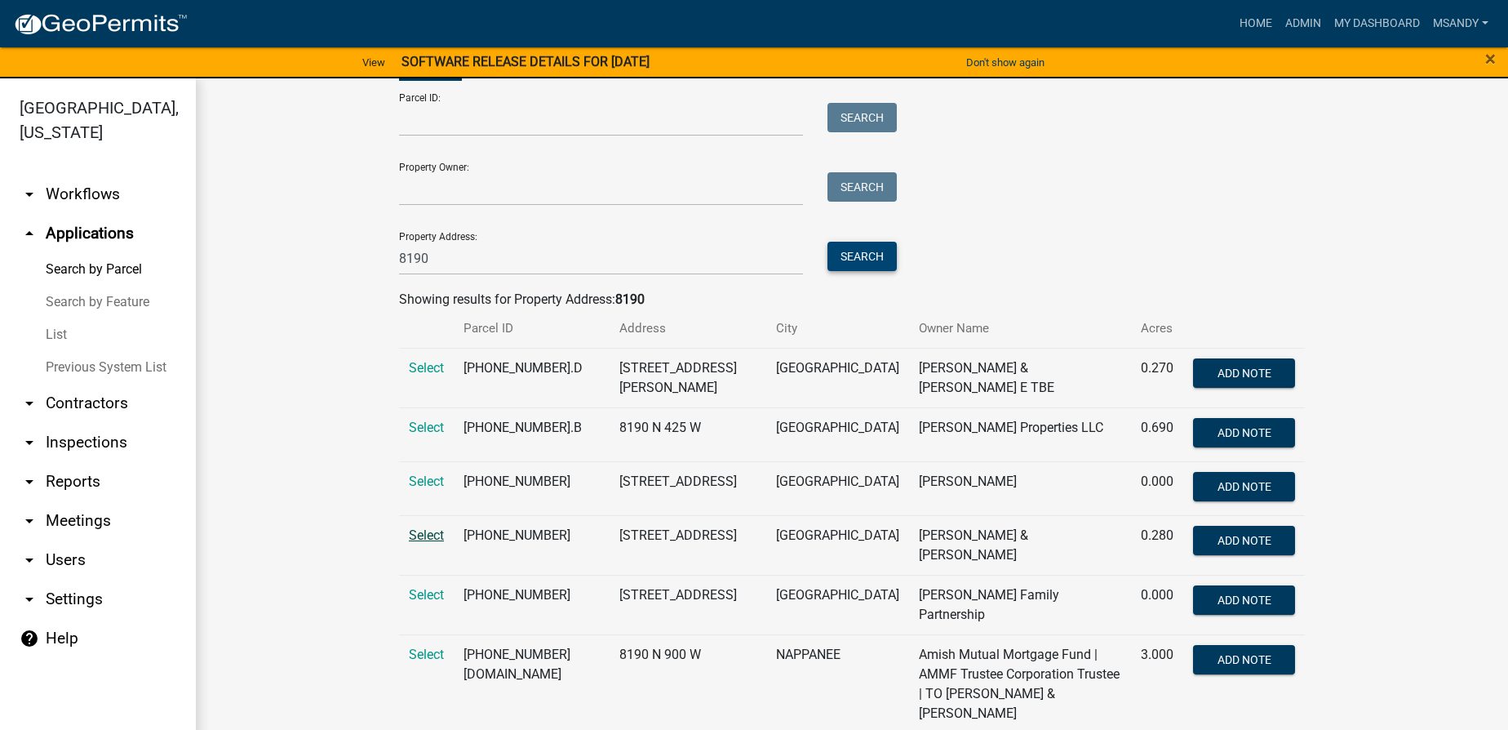  What do you see at coordinates (1005, 62) in the screenshot?
I see `button: Don't show again` at bounding box center [1005, 62].